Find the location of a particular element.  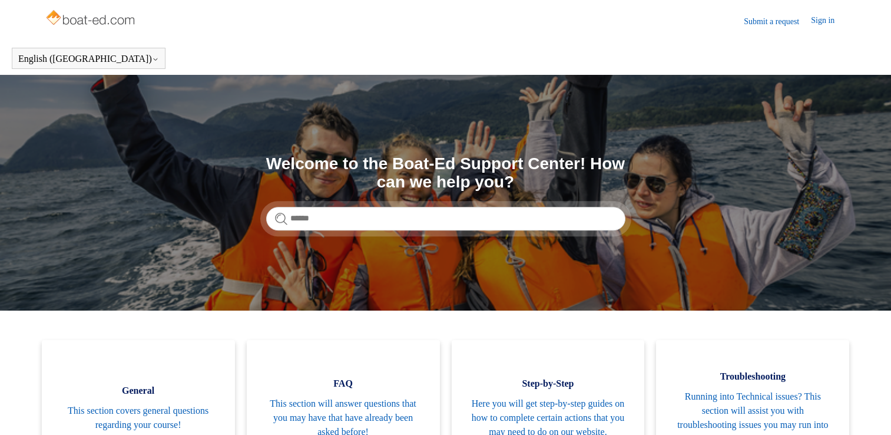

img: Boat-Ed Help Center home page is located at coordinates (91, 19).